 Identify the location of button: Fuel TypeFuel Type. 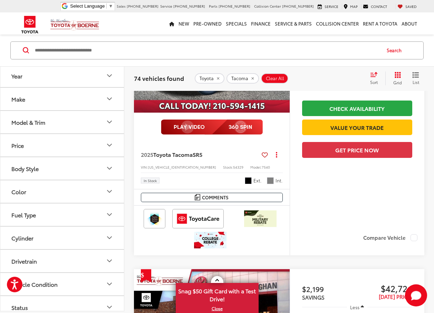
(63, 215).